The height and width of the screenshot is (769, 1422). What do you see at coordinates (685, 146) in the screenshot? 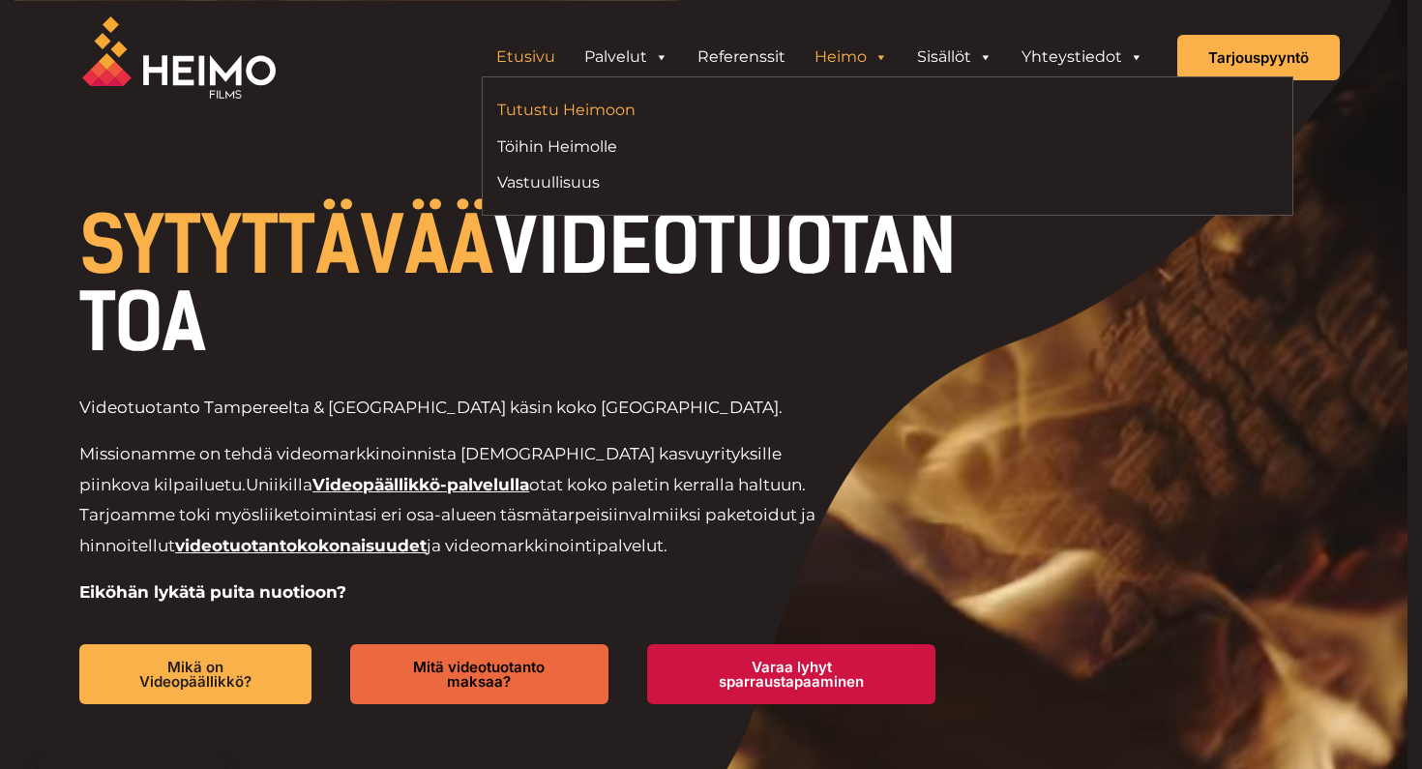
I see `a: Töihin Heimolle` at bounding box center [685, 146].